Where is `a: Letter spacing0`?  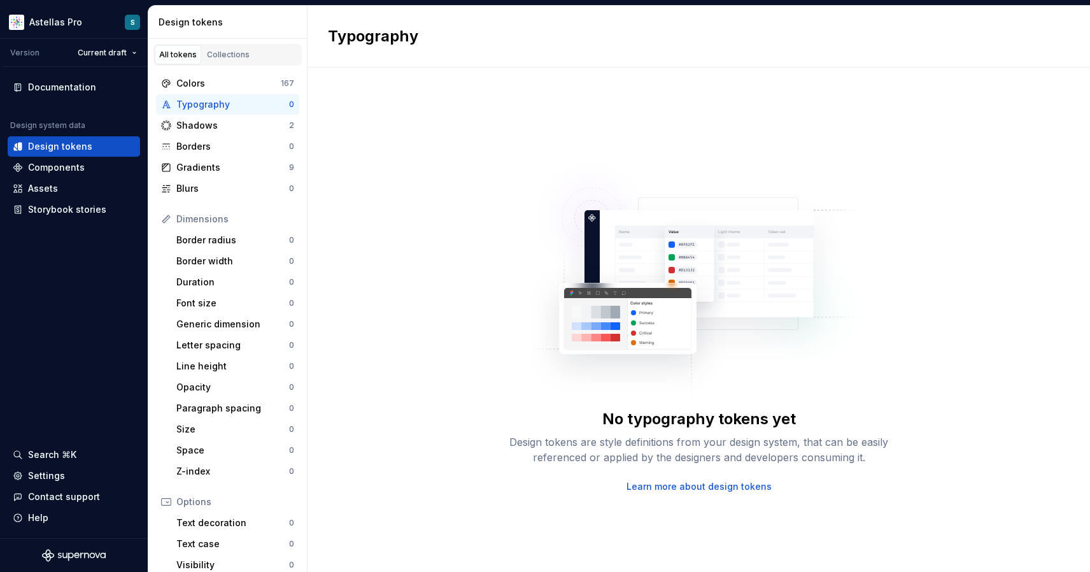 a: Letter spacing0 is located at coordinates (235, 345).